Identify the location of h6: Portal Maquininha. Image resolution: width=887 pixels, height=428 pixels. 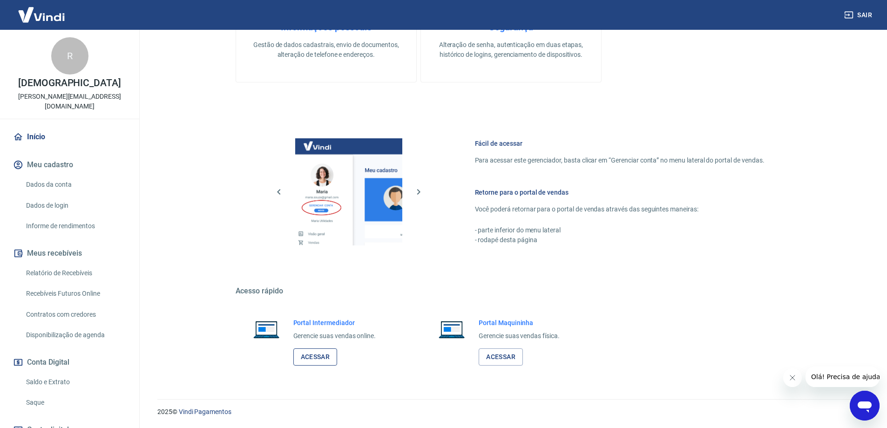
(519, 323).